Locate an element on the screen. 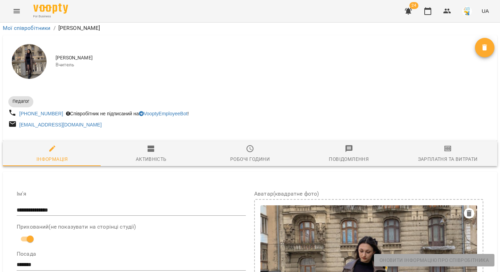 Image resolution: width=500 pixels, height=272 pixels. div: Активність is located at coordinates (151, 159).